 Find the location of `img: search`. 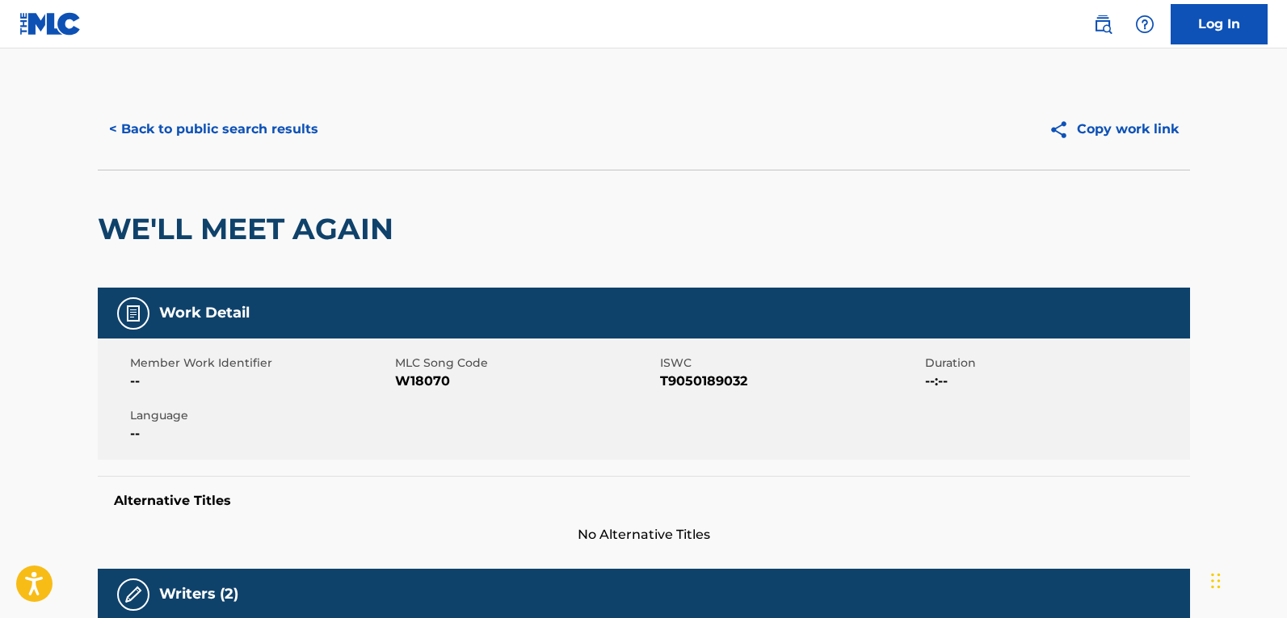

img: search is located at coordinates (1102, 24).